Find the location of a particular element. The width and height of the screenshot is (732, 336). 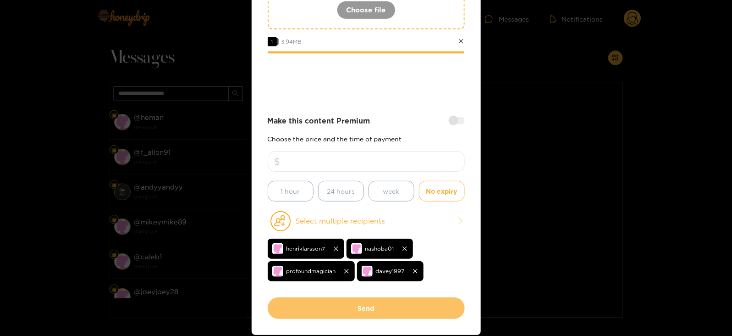

strong: Make this content Premium is located at coordinates (319, 121).